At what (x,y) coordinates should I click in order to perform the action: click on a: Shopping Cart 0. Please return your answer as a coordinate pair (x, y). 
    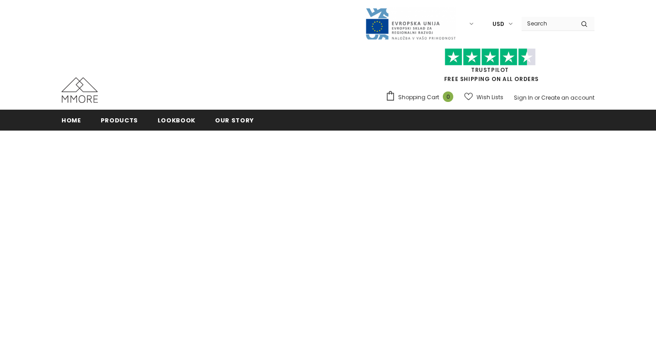
    Looking at the image, I should click on (421, 97).